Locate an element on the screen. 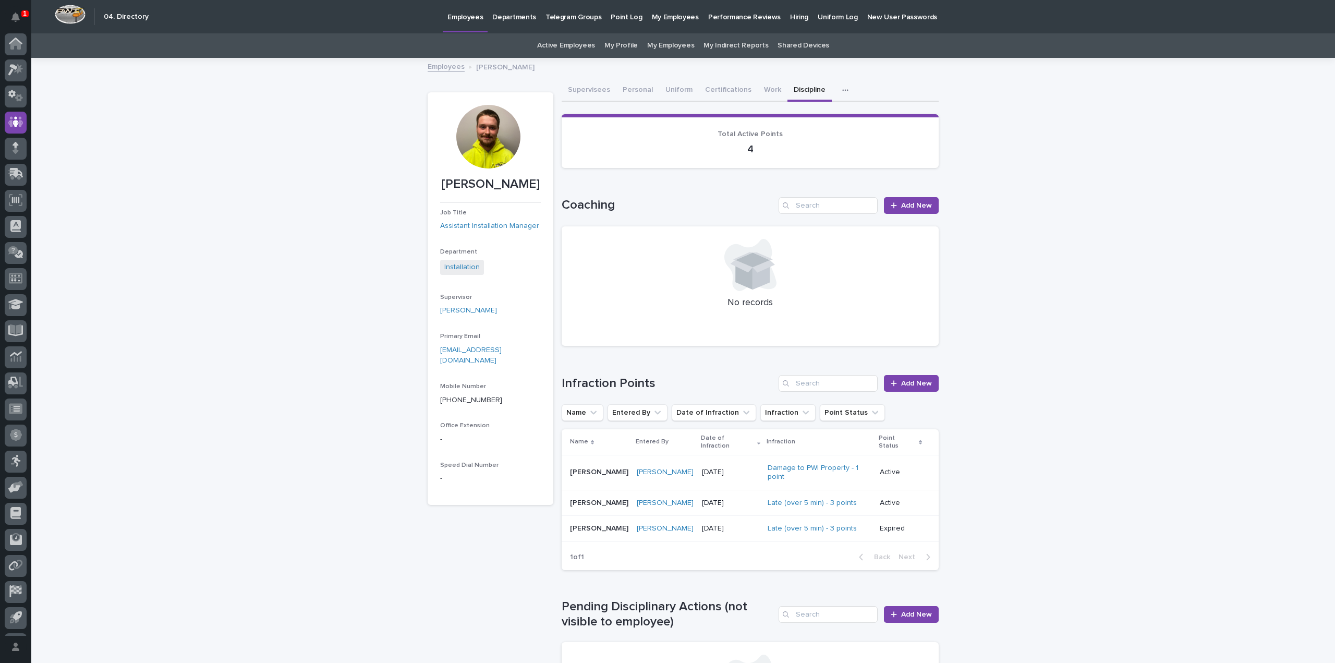 The height and width of the screenshot is (663, 1335). p: Expired is located at coordinates (901, 528).